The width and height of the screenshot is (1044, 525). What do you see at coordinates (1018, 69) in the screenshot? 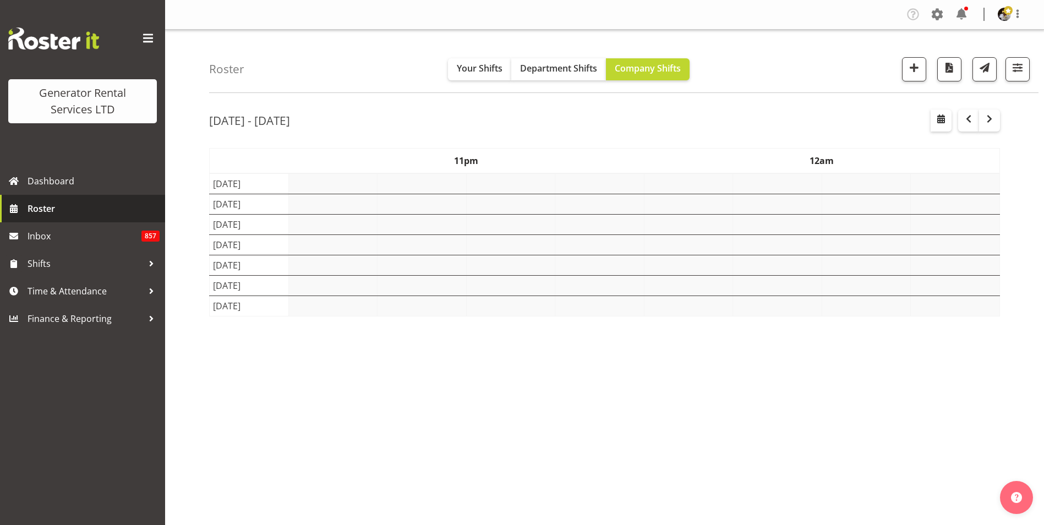
I see `button: Filter Shifts` at bounding box center [1018, 69].